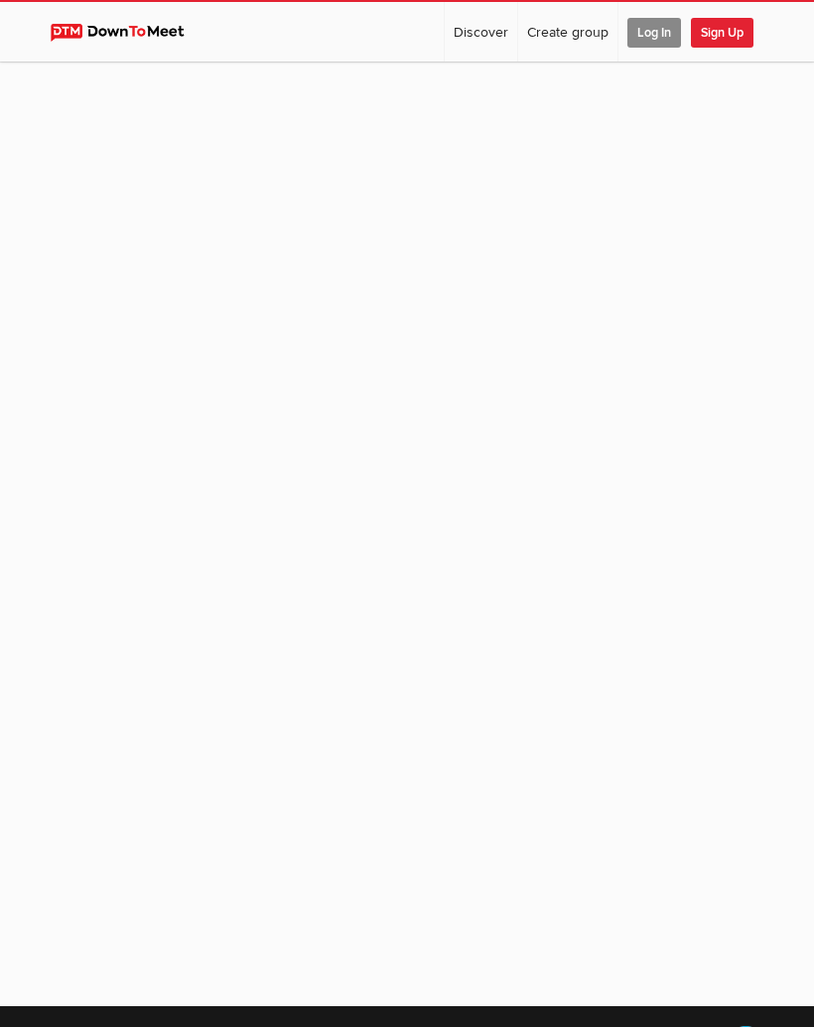 This screenshot has width=814, height=1027. Describe the element at coordinates (721, 33) in the screenshot. I see `span: Sign Up` at that location.